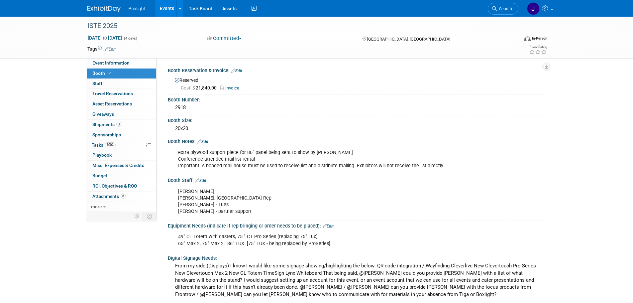 The height and width of the screenshot is (303, 633). Describe the element at coordinates (188, 88) in the screenshot. I see `span: Cost: $` at that location.